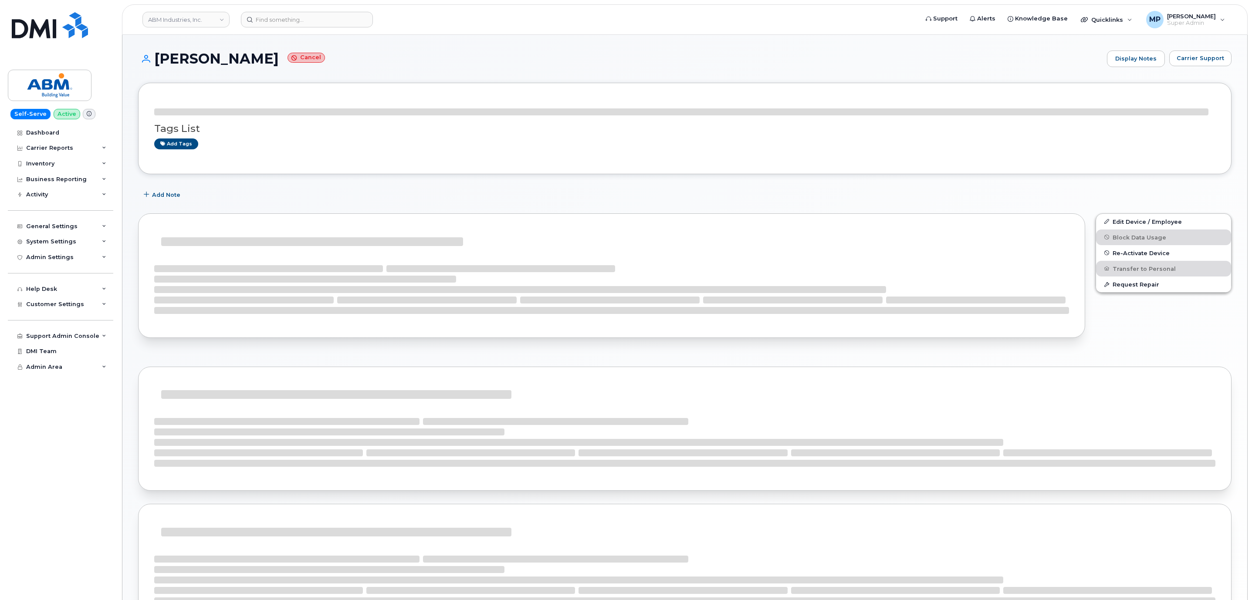 The image size is (1252, 600). Describe the element at coordinates (176, 144) in the screenshot. I see `a: Add tags` at that location.